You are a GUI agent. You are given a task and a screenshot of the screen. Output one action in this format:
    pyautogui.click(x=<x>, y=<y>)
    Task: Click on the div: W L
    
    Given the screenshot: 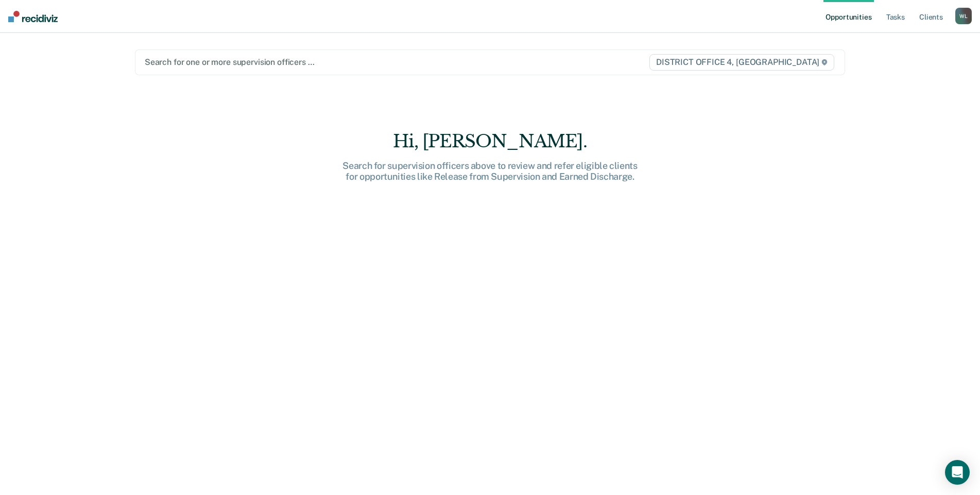 What is the action you would take?
    pyautogui.click(x=964, y=16)
    